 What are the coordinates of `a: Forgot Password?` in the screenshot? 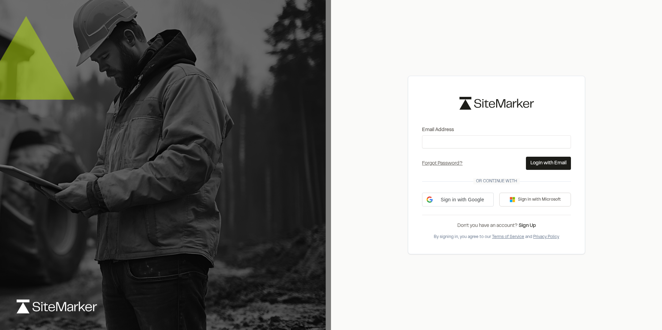 It's located at (442, 164).